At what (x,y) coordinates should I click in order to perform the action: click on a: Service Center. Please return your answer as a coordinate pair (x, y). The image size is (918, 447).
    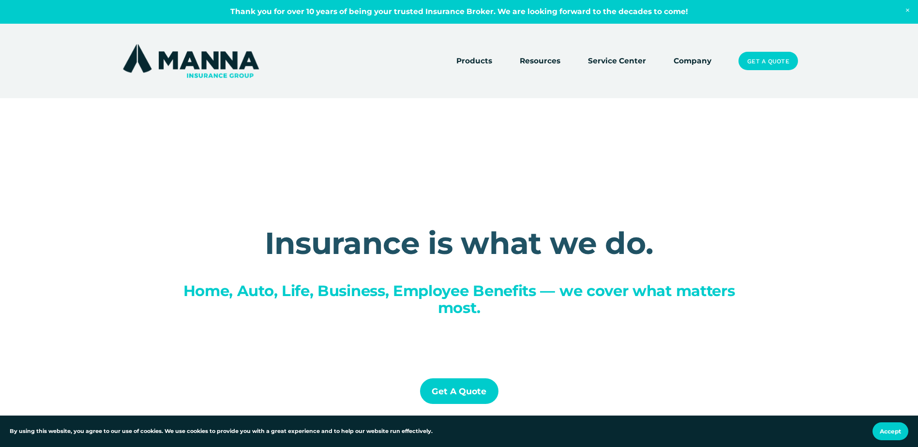
    Looking at the image, I should click on (617, 61).